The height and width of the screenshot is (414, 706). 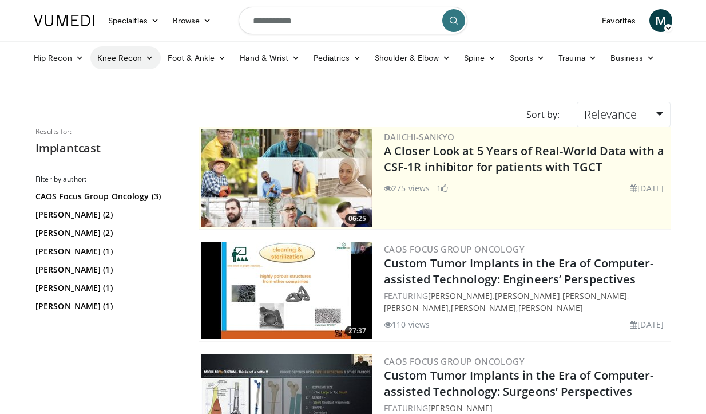 What do you see at coordinates (269, 58) in the screenshot?
I see `a: Hand & Wrist` at bounding box center [269, 58].